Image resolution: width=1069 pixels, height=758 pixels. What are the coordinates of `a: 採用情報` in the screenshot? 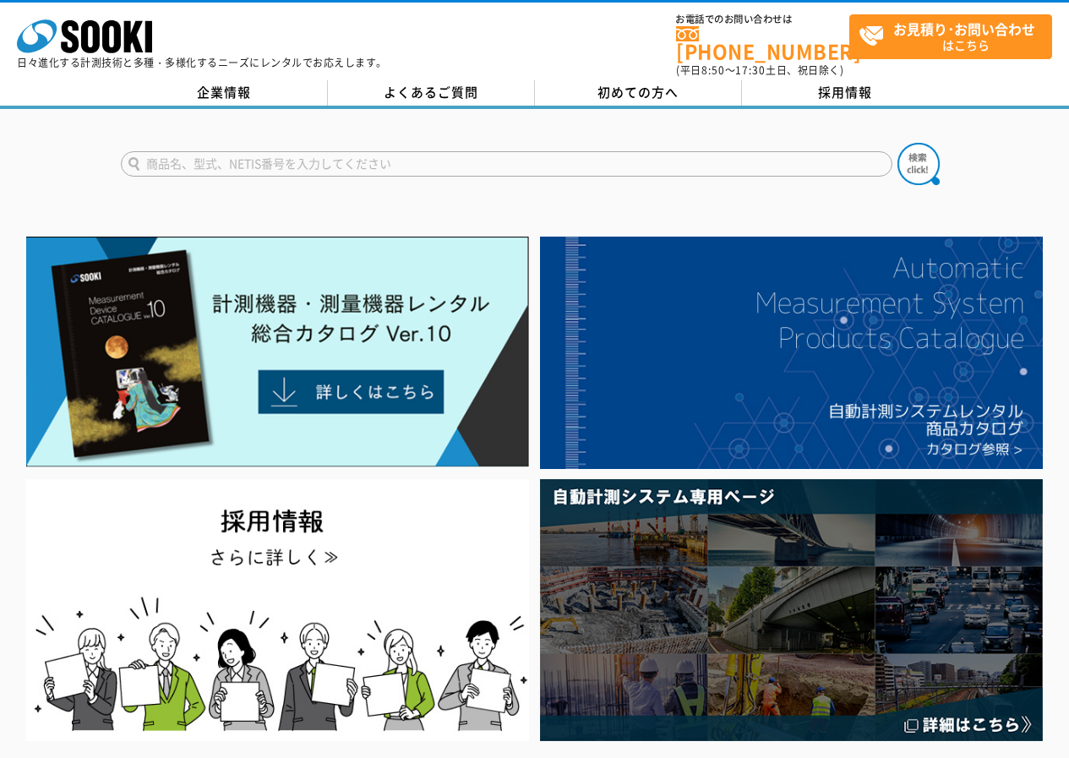 It's located at (845, 93).